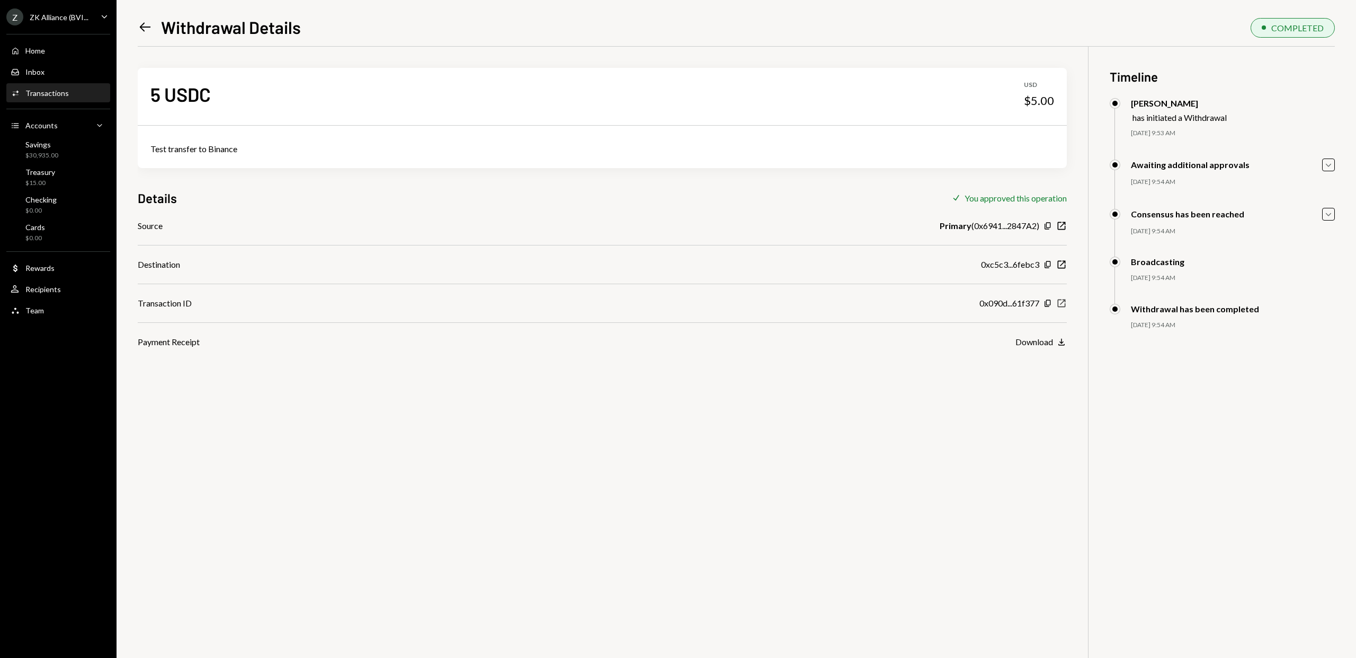 This screenshot has width=1356, height=658. I want to click on div: Checking, so click(41, 199).